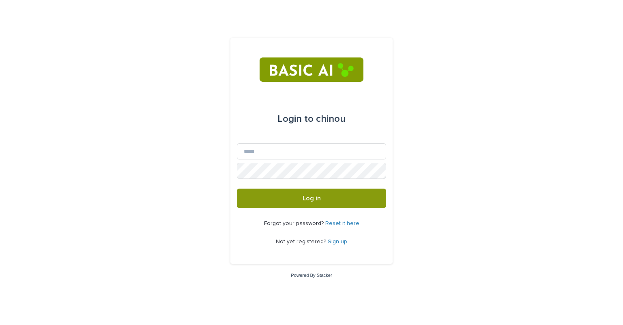 The width and height of the screenshot is (623, 325). Describe the element at coordinates (302, 242) in the screenshot. I see `span: Not yet registered?` at that location.